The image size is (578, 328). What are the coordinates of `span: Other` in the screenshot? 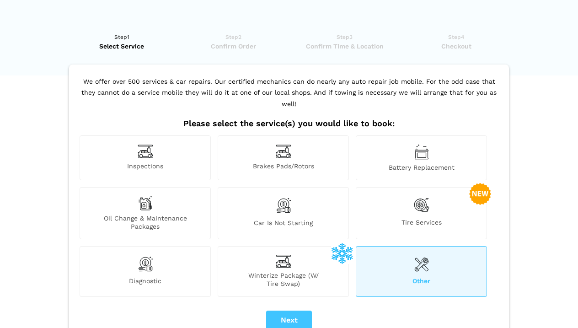 It's located at (421, 282).